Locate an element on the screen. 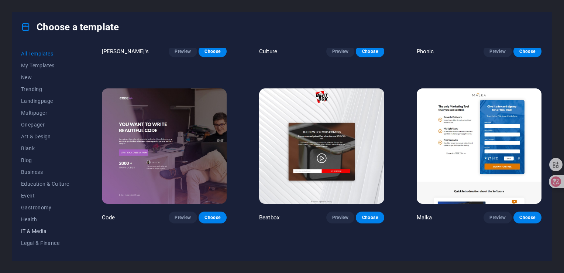 The image size is (564, 273). button: Landingpage is located at coordinates (45, 101).